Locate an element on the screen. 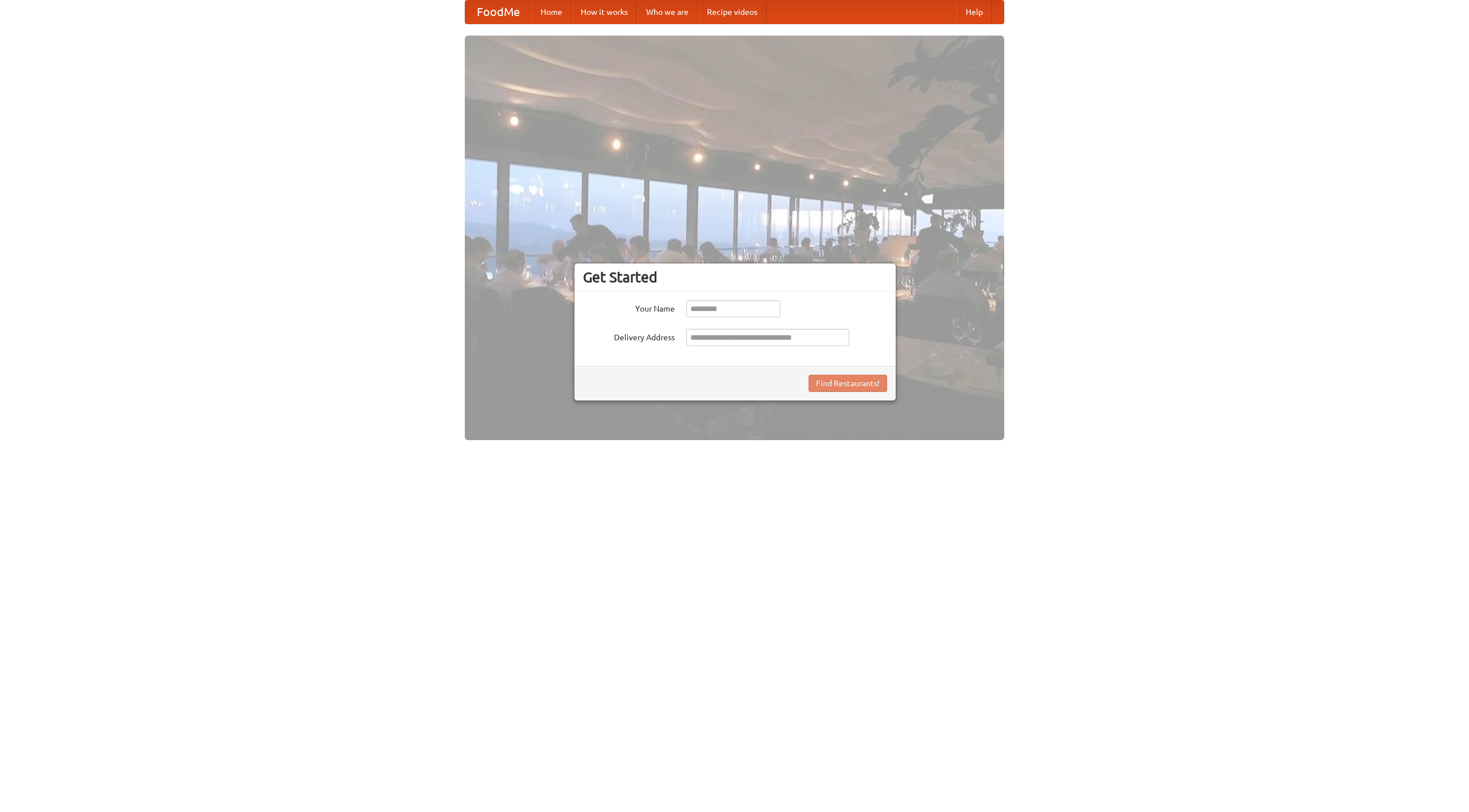 The height and width of the screenshot is (812, 1469). label: Delivery Address is located at coordinates (628, 336).